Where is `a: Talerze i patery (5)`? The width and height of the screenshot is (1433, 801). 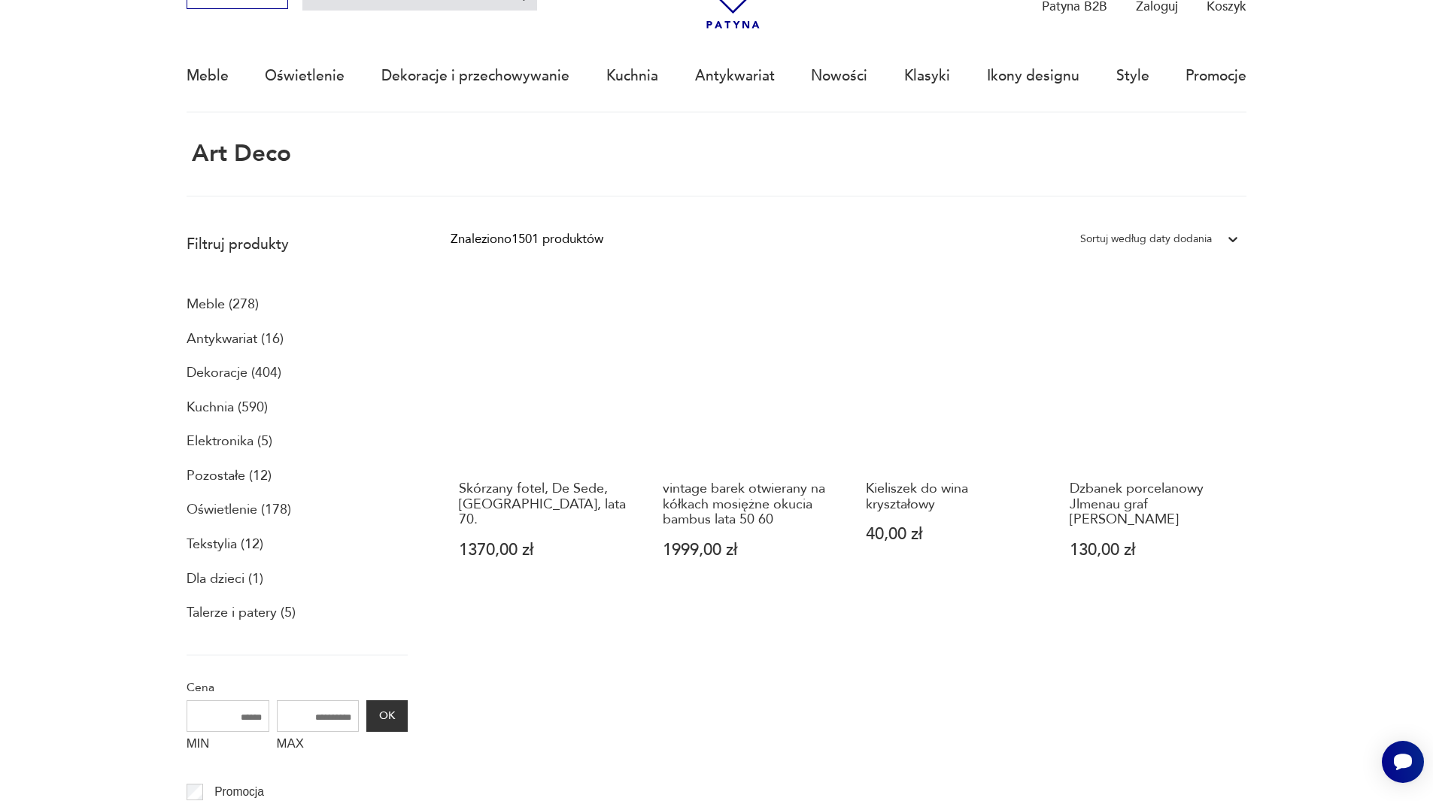
a: Talerze i patery (5) is located at coordinates (241, 613).